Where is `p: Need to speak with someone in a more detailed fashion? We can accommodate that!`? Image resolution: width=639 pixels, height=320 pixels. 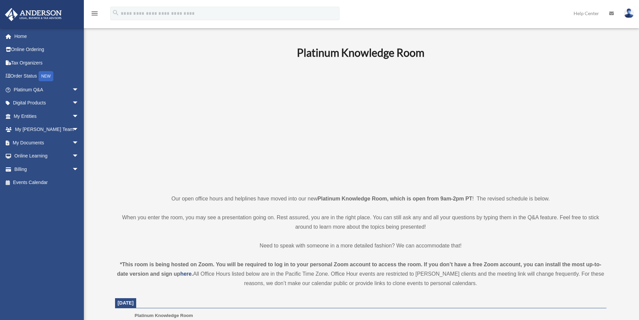
p: Need to speak with someone in a more detailed fashion? We can accommodate that! is located at coordinates (361, 246).